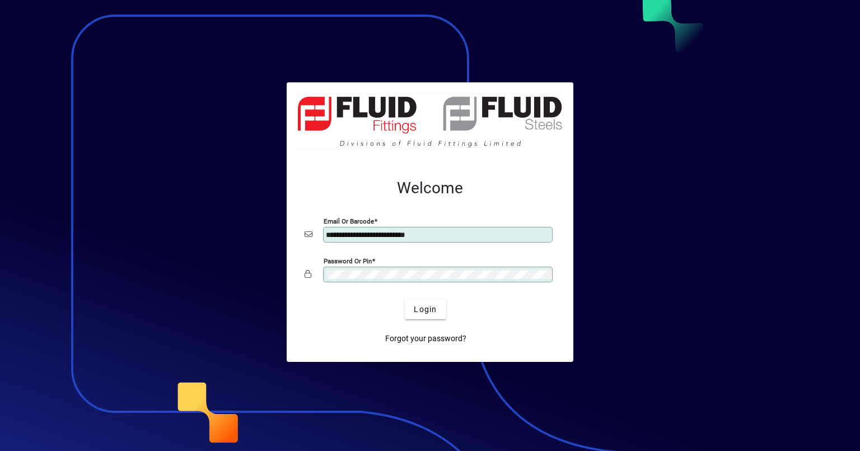  Describe the element at coordinates (426, 338) in the screenshot. I see `span: Forgot your password?` at that location.